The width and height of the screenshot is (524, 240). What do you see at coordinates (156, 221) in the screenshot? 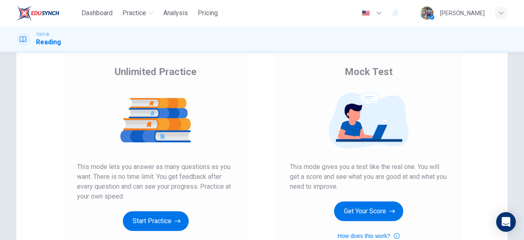
I see `button: Start Practice` at bounding box center [156, 221].